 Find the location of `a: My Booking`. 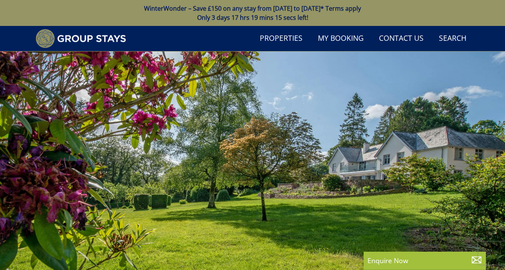

a: My Booking is located at coordinates (341, 39).